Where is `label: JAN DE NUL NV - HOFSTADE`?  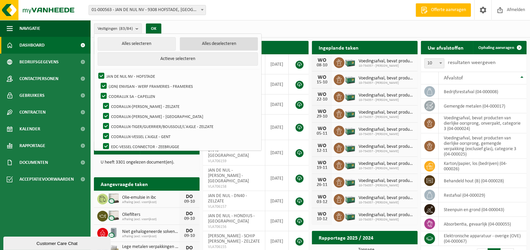 label: JAN DE NUL NV - HOFSTADE is located at coordinates (177, 76).